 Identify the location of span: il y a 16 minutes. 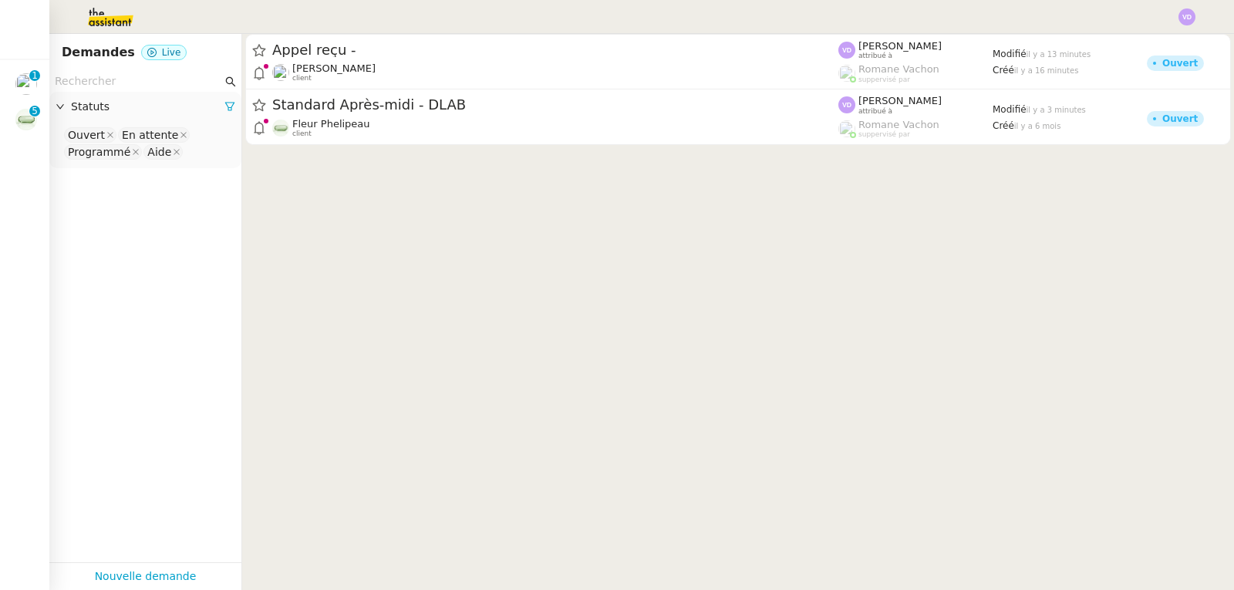
(1046, 70).